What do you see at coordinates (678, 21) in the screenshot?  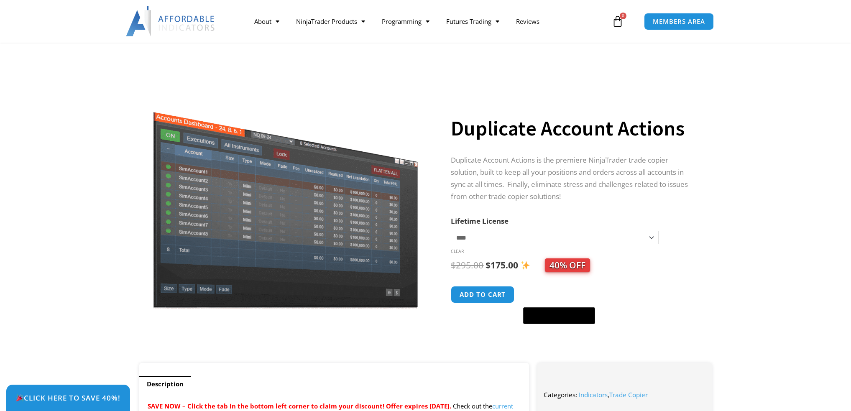 I see `span: MEMBERS AREA` at bounding box center [678, 21].